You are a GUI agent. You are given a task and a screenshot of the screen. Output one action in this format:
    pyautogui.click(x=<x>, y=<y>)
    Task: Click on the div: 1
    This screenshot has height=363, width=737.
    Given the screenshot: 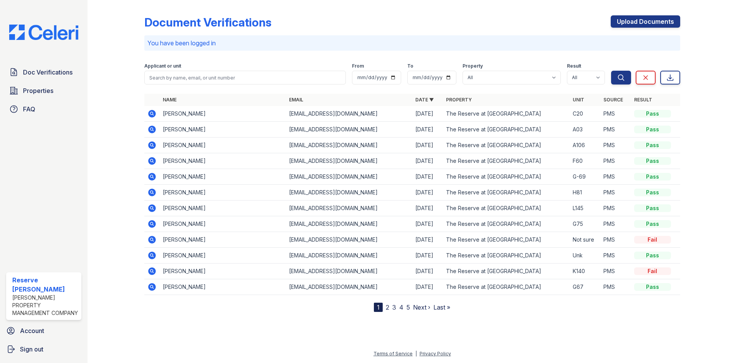 What is the action you would take?
    pyautogui.click(x=378, y=307)
    